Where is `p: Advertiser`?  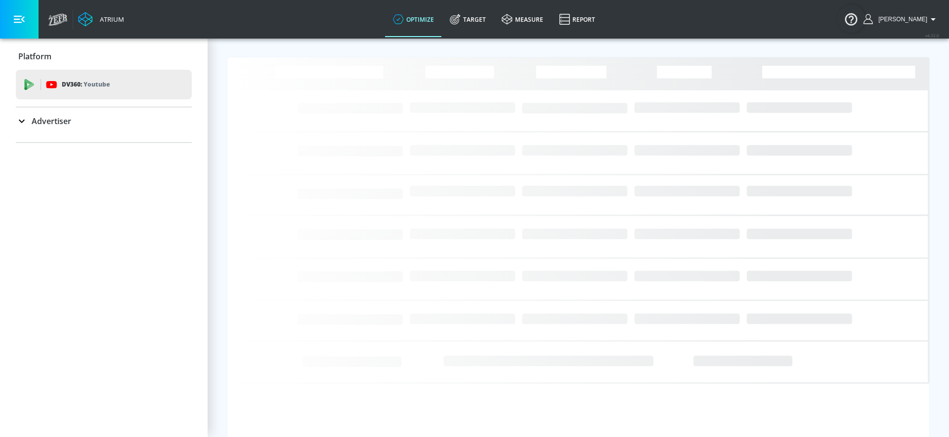
p: Advertiser is located at coordinates (51, 121).